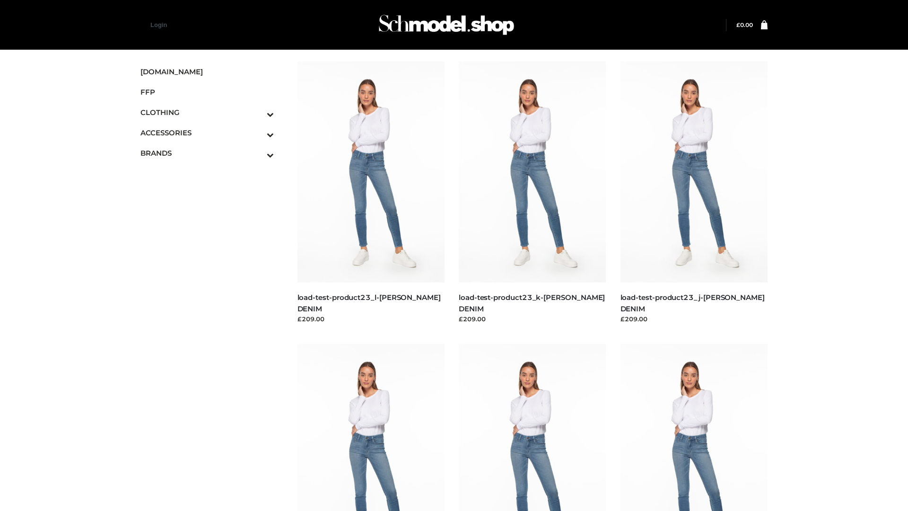  Describe the element at coordinates (207, 132) in the screenshot. I see `span: ACCESSORIES` at that location.